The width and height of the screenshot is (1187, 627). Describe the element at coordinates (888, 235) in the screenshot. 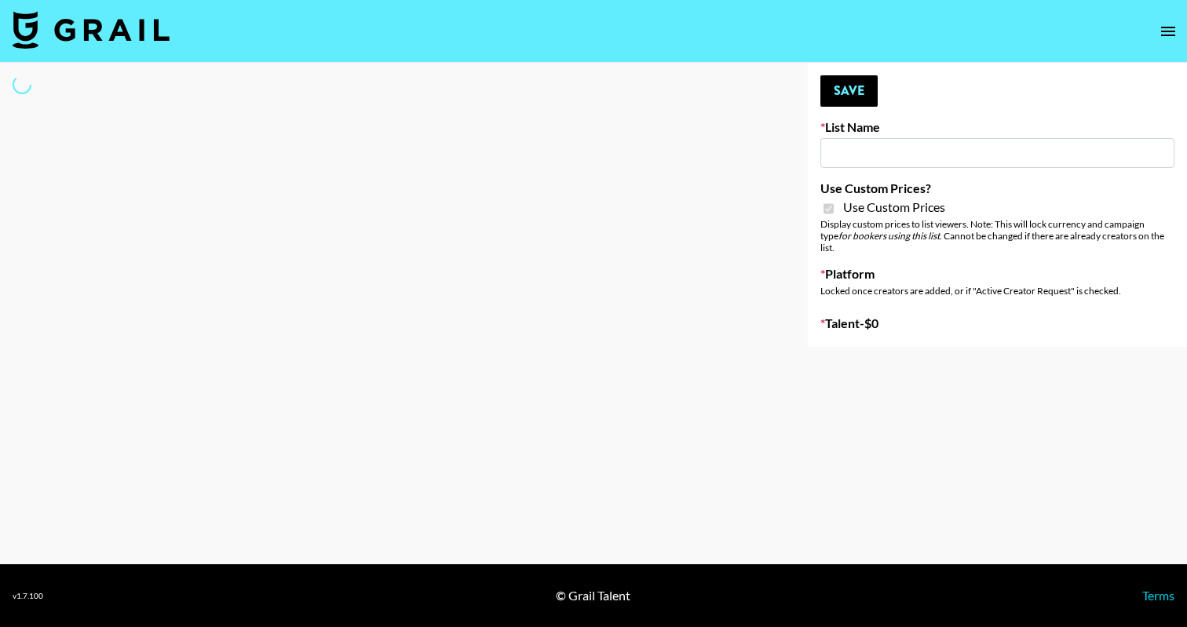

I see `em: for bookers using this list` at that location.